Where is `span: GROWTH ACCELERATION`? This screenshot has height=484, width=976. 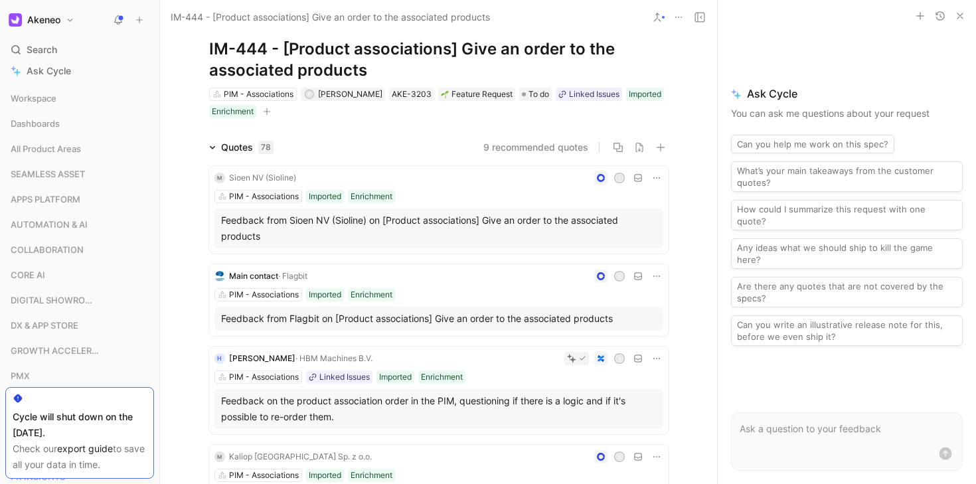 span: GROWTH ACCELERATION is located at coordinates (56, 351).